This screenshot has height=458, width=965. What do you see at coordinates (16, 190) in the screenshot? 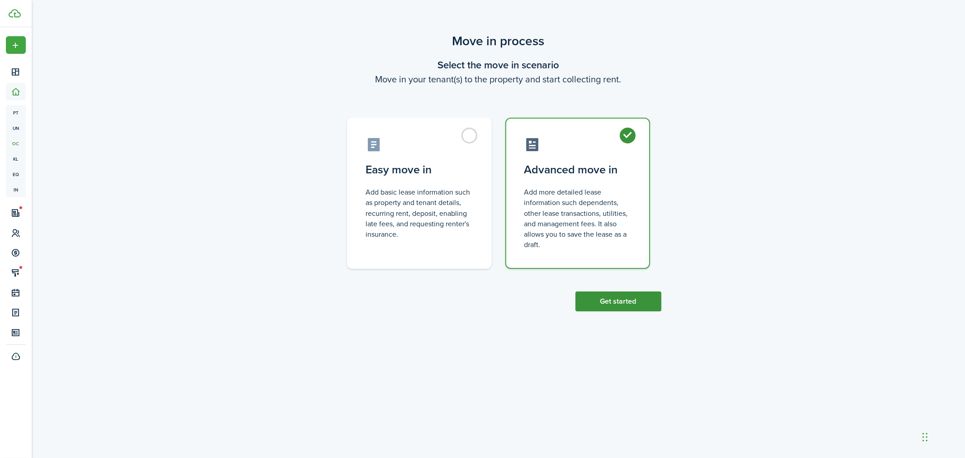
I see `a: in` at bounding box center [16, 190].